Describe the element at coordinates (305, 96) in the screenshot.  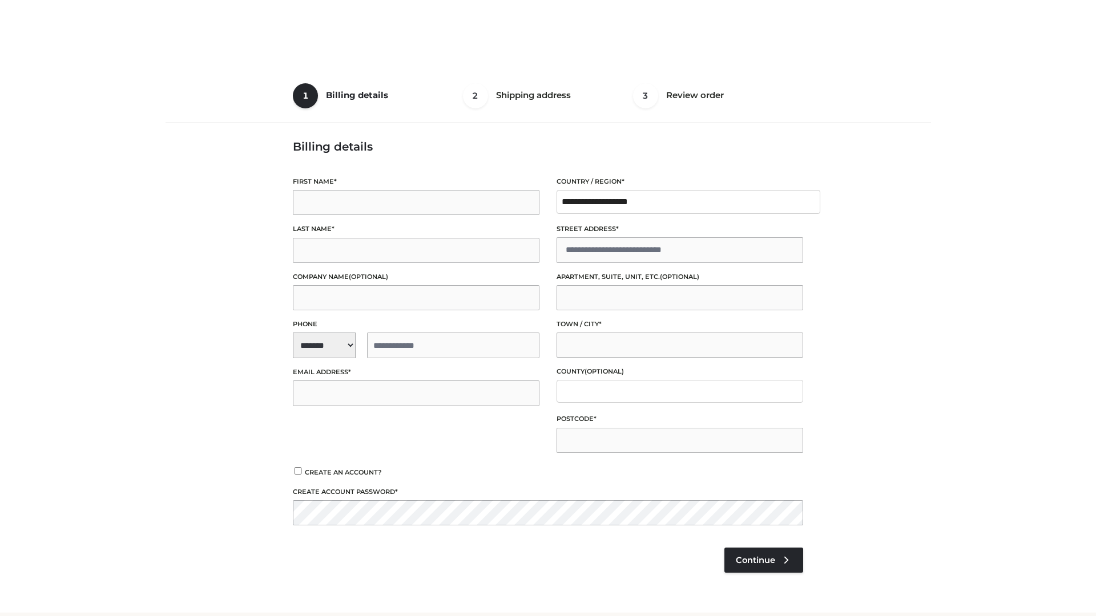
I see `span: 1` at that location.